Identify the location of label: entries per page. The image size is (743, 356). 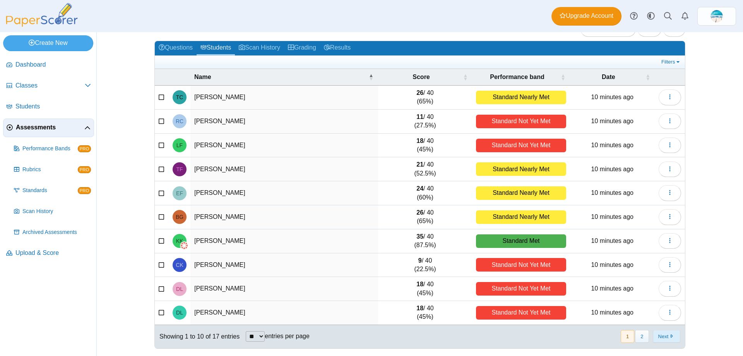
(287, 335).